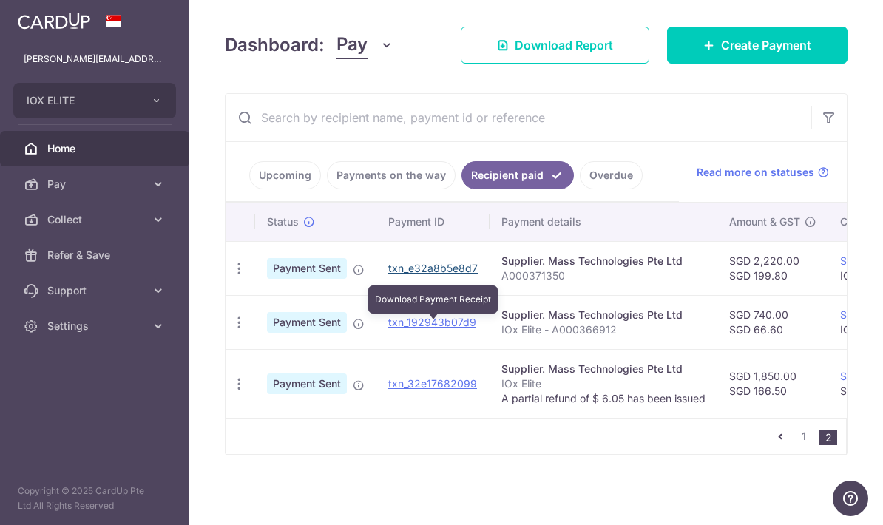 Image resolution: width=883 pixels, height=525 pixels. What do you see at coordinates (603, 222) in the screenshot?
I see `th: Payment details` at bounding box center [603, 222].